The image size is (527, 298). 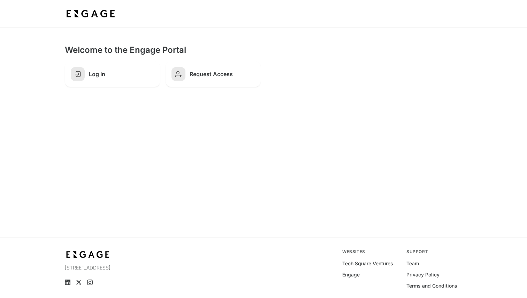 What do you see at coordinates (213, 74) in the screenshot?
I see `a: Request Access` at bounding box center [213, 74].